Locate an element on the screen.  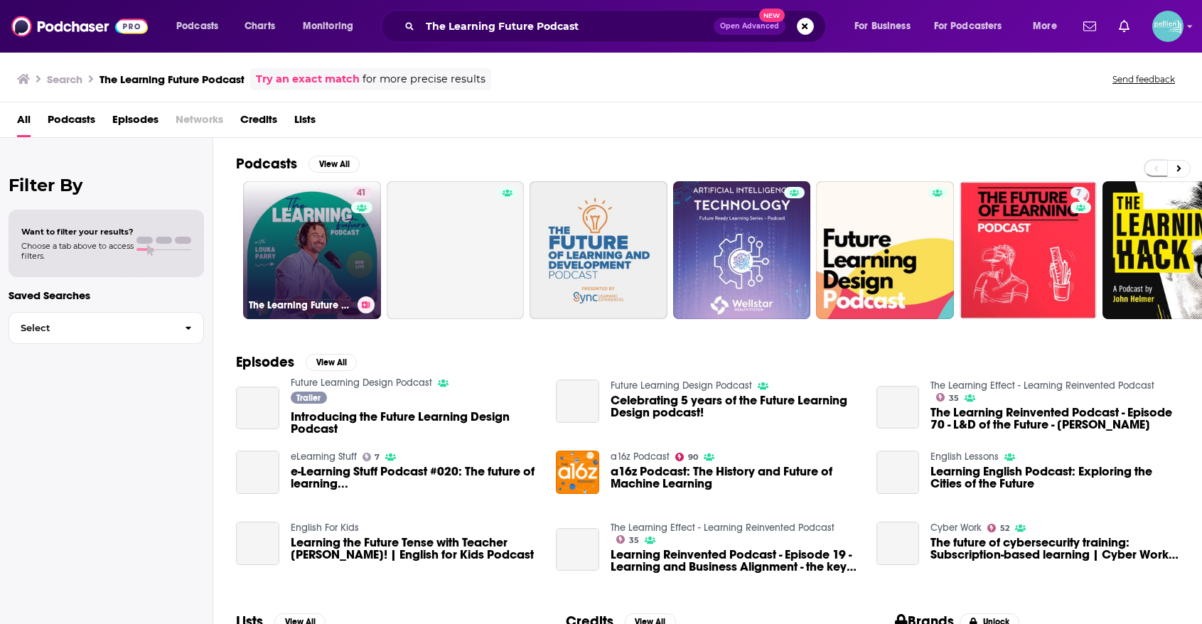
a: Podchaser - Follow, Share and Rate Podcasts is located at coordinates (80, 26).